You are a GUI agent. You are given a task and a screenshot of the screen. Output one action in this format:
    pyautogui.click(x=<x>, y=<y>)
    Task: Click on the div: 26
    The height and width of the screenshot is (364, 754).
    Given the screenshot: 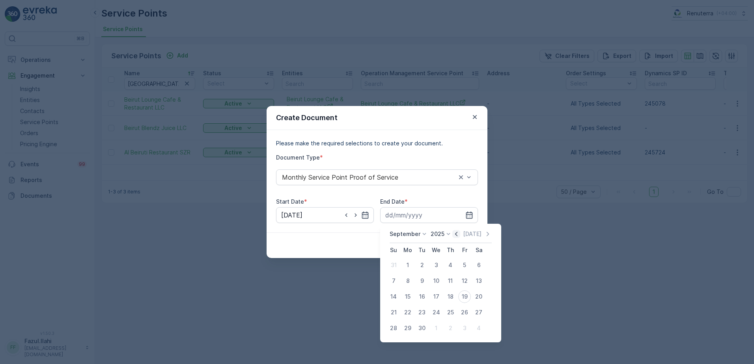 What is the action you would take?
    pyautogui.click(x=464, y=313)
    